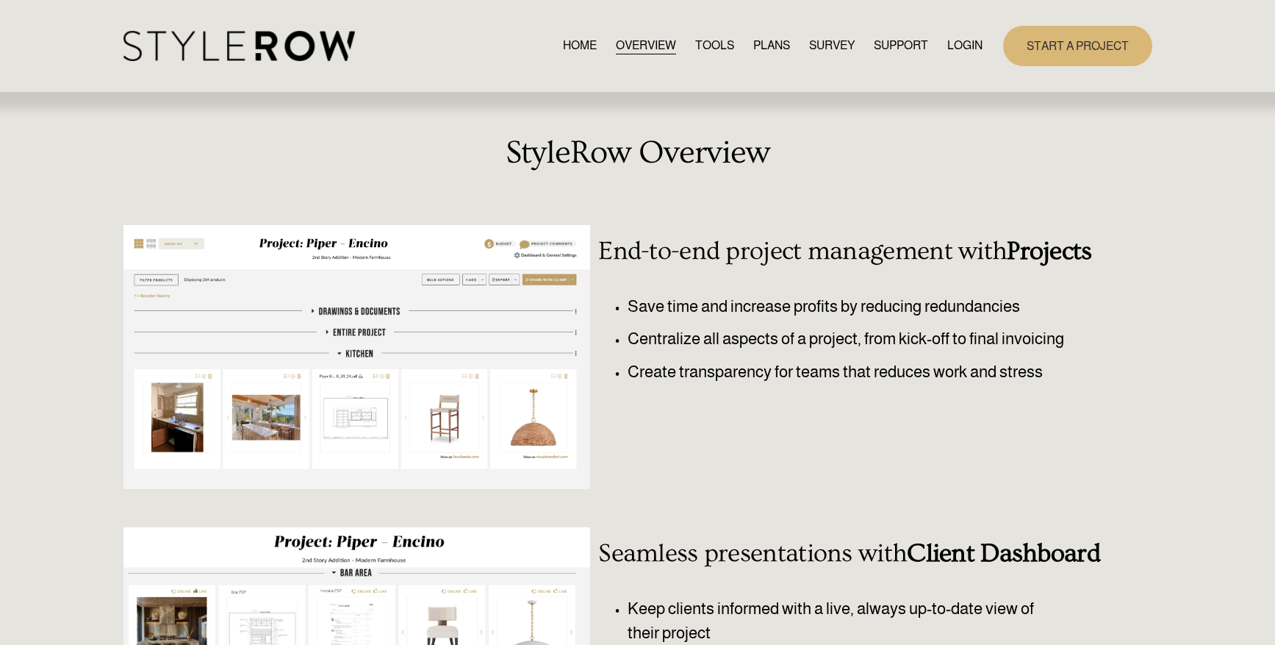 The height and width of the screenshot is (645, 1275). Describe the element at coordinates (901, 46) in the screenshot. I see `span: SUPPORT` at that location.